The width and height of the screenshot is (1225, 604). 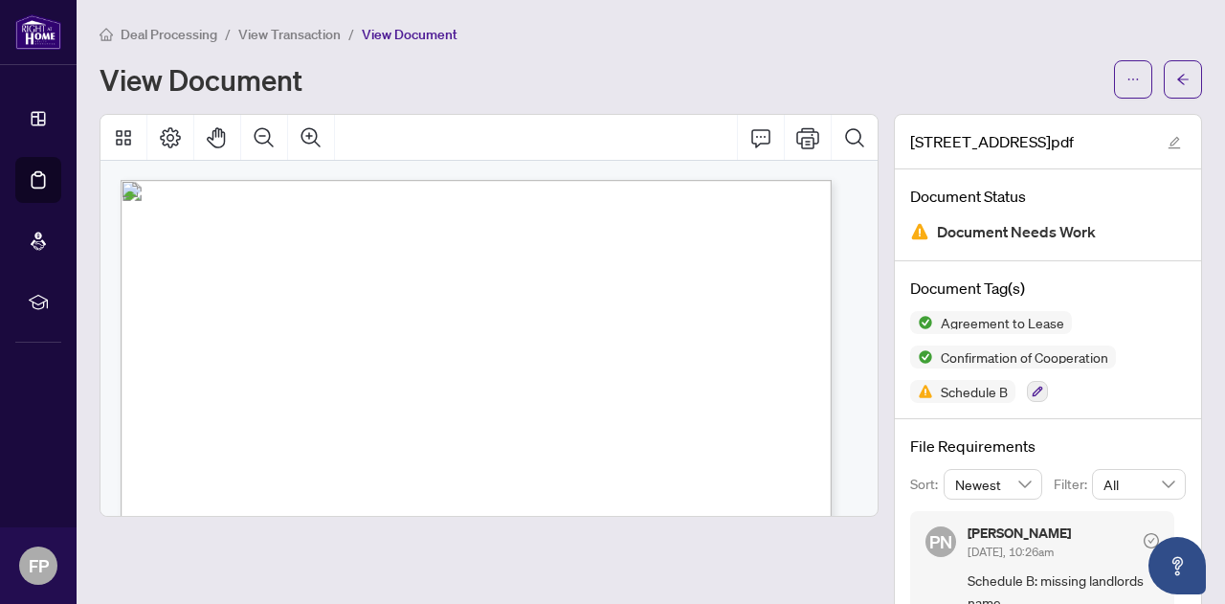 What do you see at coordinates (1024, 357) in the screenshot?
I see `span: Confirmation of Cooperation` at bounding box center [1024, 357].